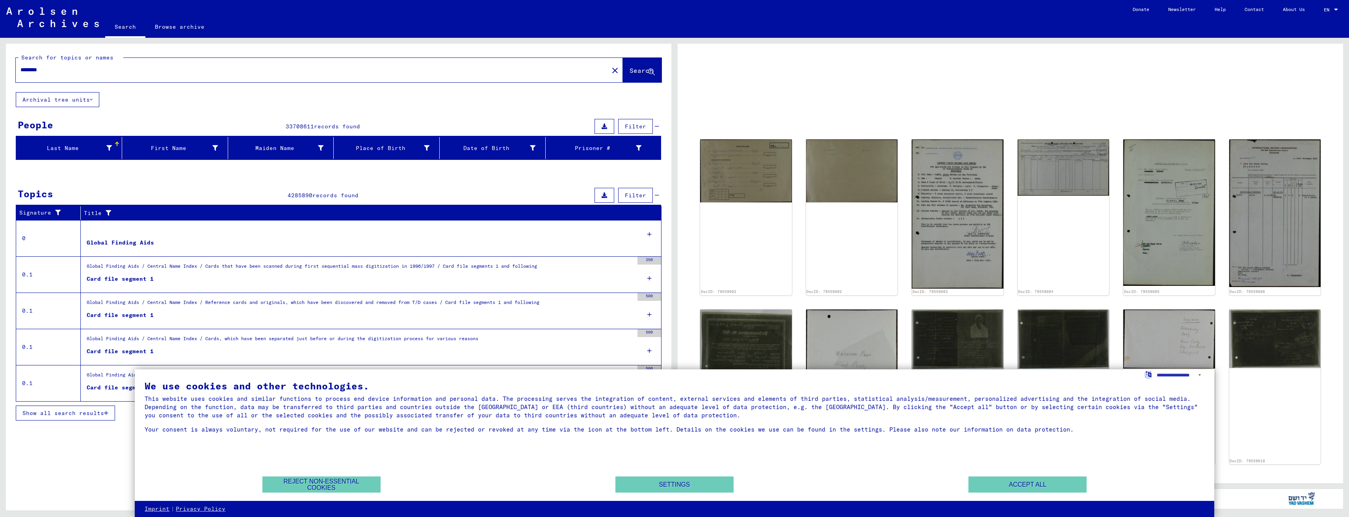 The height and width of the screenshot is (517, 1349). Describe the element at coordinates (649, 261) in the screenshot. I see `div: 350` at that location.